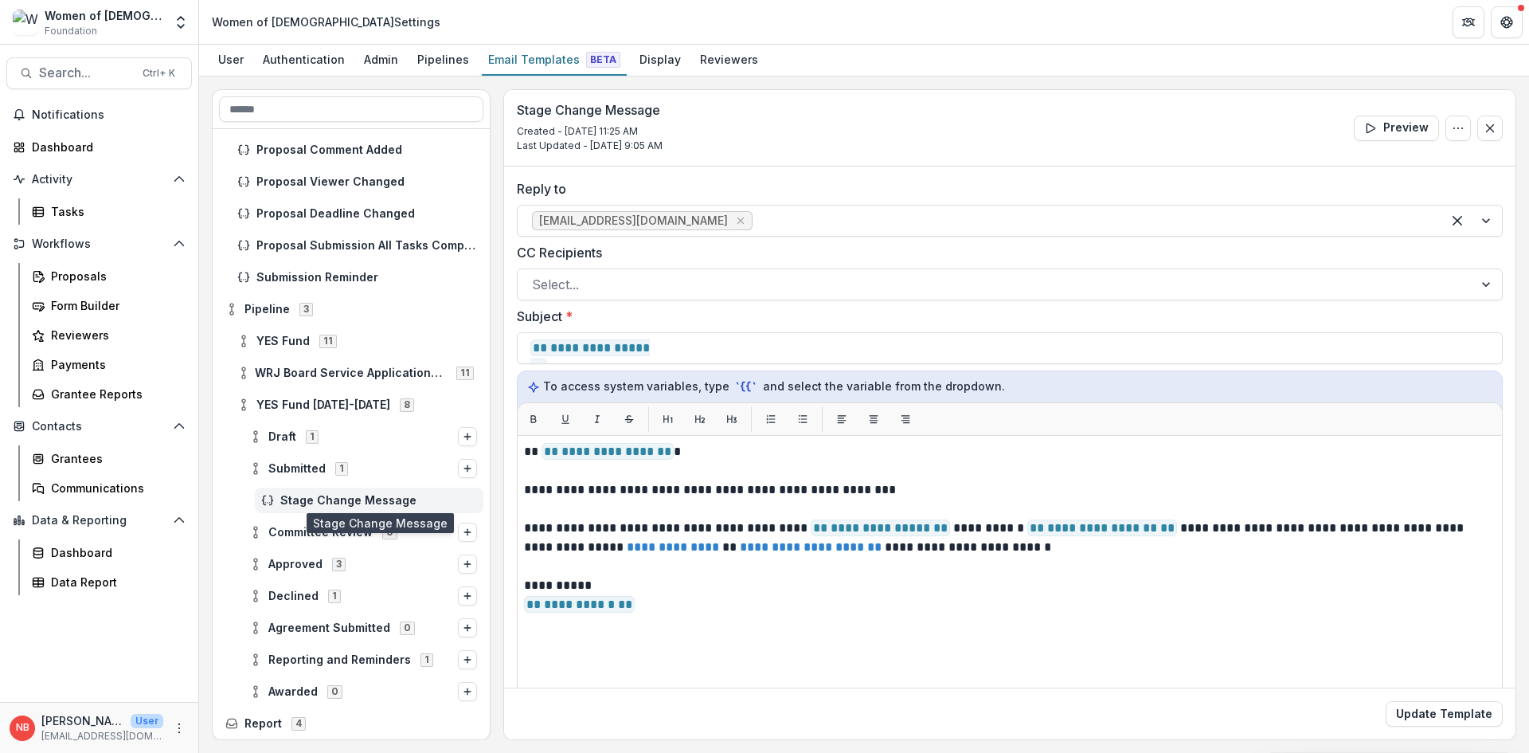 This screenshot has width=1529, height=753. What do you see at coordinates (338, 564) in the screenshot?
I see `span: 3` at bounding box center [338, 564].